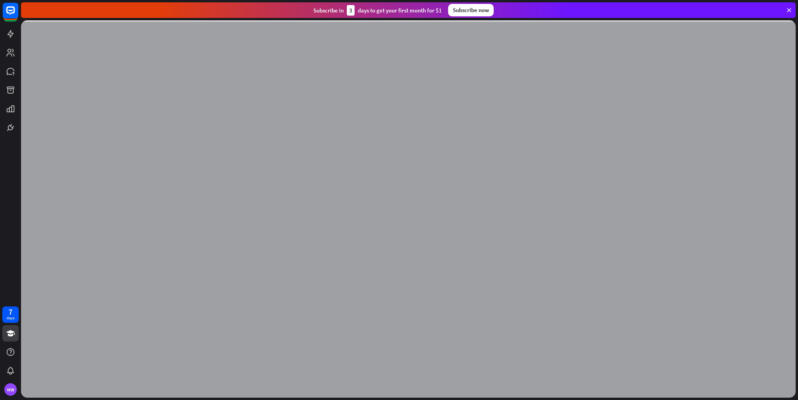 This screenshot has height=400, width=798. I want to click on div: MW, so click(11, 389).